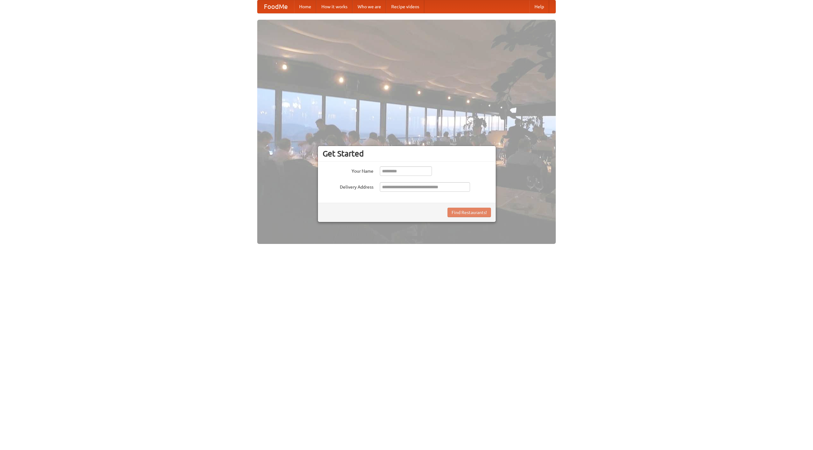  What do you see at coordinates (335, 7) in the screenshot?
I see `a: How it works` at bounding box center [335, 7].